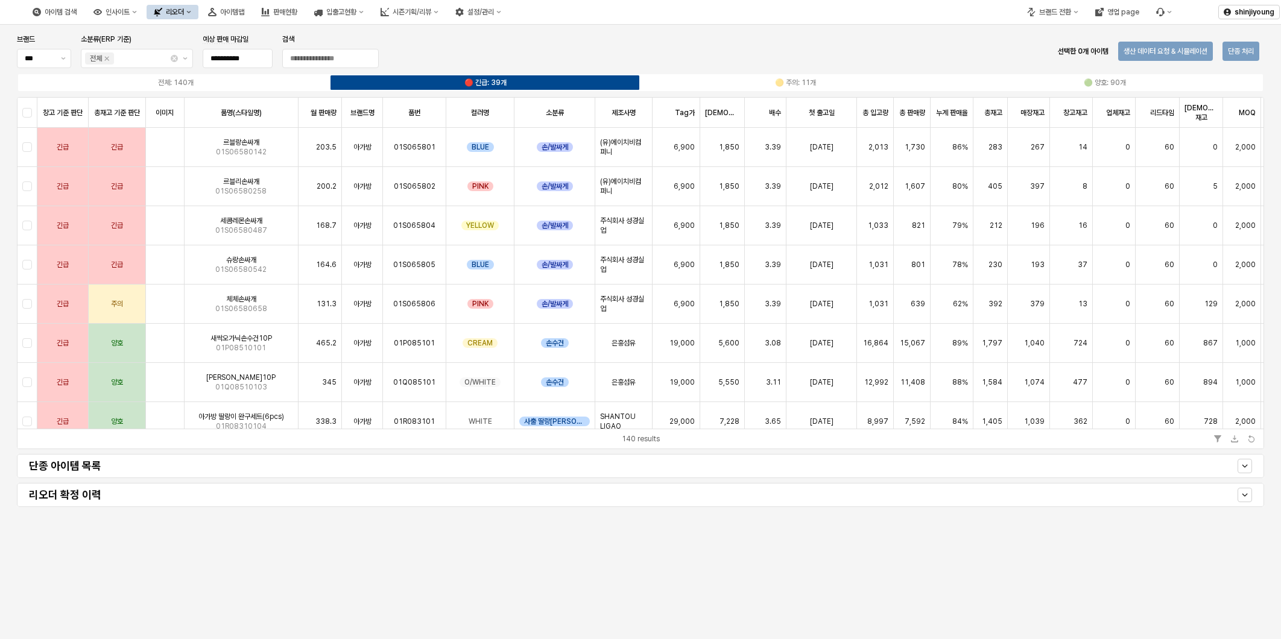 Image resolution: width=1281 pixels, height=639 pixels. What do you see at coordinates (912, 343) in the screenshot?
I see `span: 15,067` at bounding box center [912, 343].